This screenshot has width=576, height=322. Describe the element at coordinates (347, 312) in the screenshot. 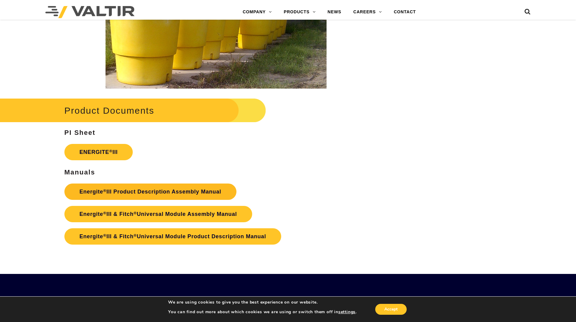

I see `button: settings` at that location.